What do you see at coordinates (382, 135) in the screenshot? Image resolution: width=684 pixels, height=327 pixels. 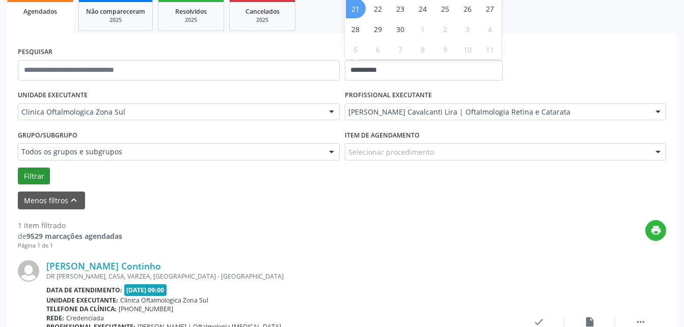 I see `label: Item de agendamento` at bounding box center [382, 135].